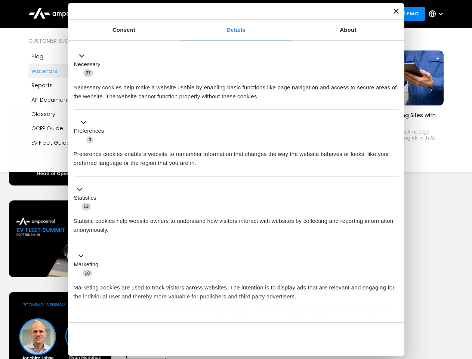  What do you see at coordinates (87, 273) in the screenshot?
I see `span: 10` at bounding box center [87, 273].